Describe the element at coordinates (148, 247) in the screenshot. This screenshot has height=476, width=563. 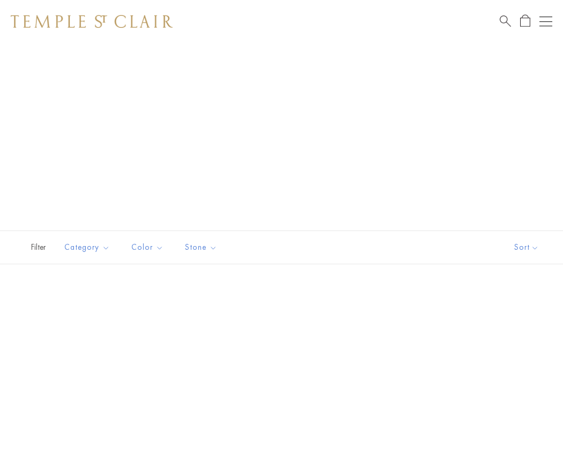
I see `button: Color` at that location.